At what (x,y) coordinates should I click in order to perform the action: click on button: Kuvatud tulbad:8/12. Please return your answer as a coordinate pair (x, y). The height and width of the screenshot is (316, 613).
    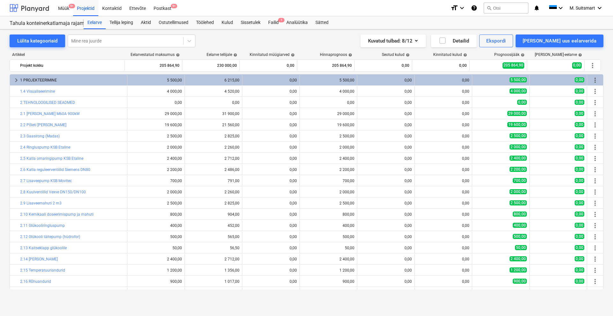
    Looking at the image, I should click on (393, 41).